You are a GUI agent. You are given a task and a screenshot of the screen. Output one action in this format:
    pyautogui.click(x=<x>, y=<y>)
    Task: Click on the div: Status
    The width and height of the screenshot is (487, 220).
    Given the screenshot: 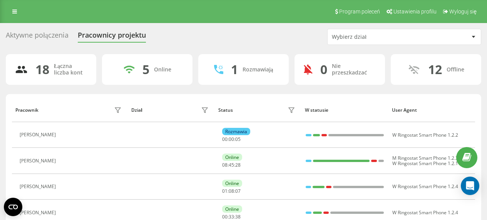 What is the action you would take?
    pyautogui.click(x=225, y=110)
    